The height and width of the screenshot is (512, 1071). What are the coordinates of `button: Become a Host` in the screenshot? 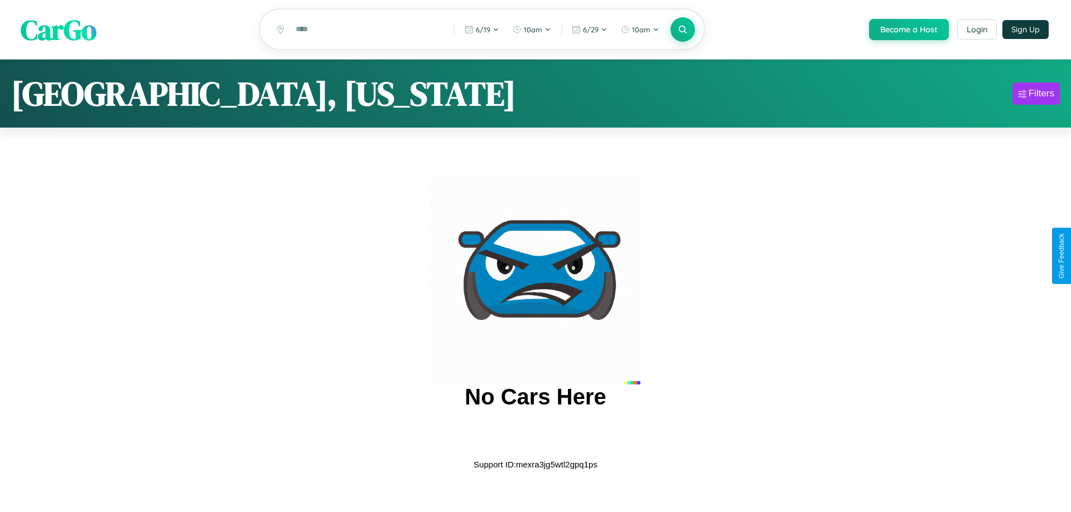 It's located at (908, 30).